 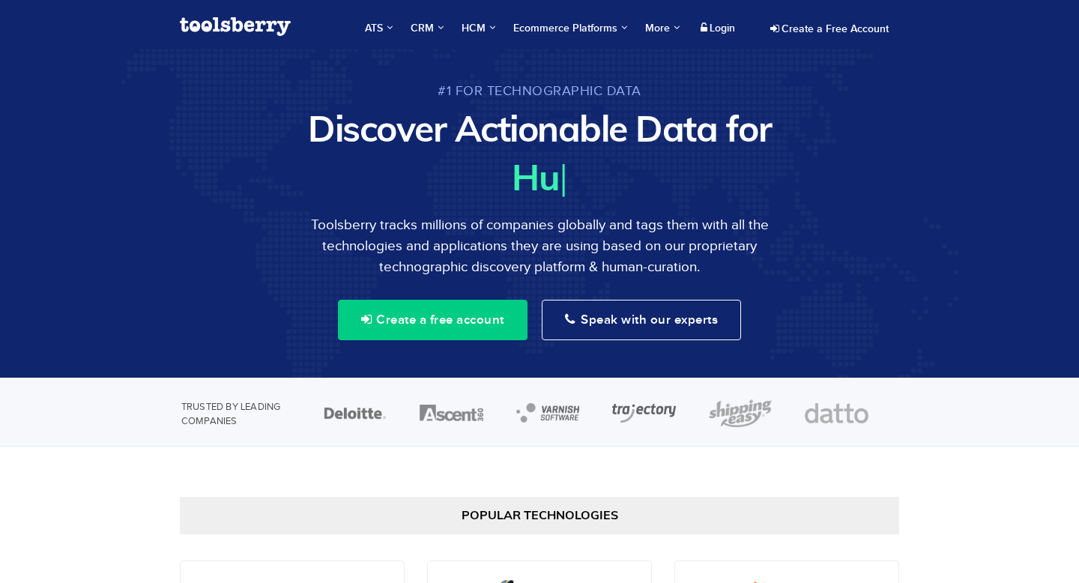 I want to click on img: varnish, so click(x=548, y=413).